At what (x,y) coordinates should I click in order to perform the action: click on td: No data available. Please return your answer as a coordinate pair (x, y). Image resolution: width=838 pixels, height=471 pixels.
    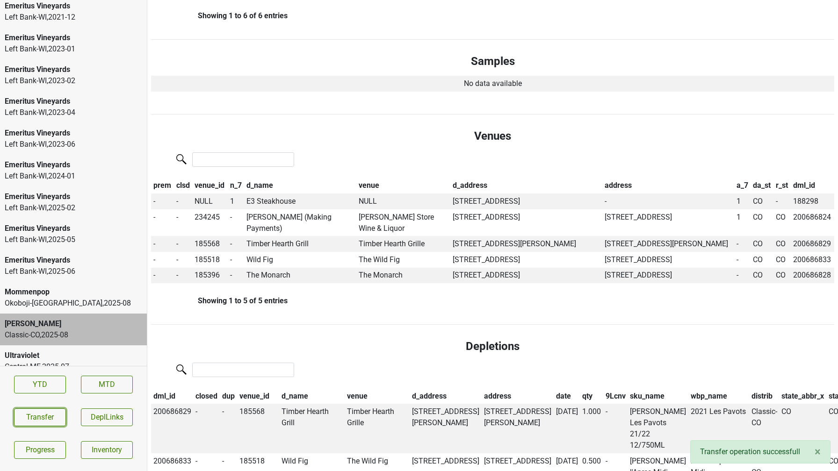
    Looking at the image, I should click on (492, 84).